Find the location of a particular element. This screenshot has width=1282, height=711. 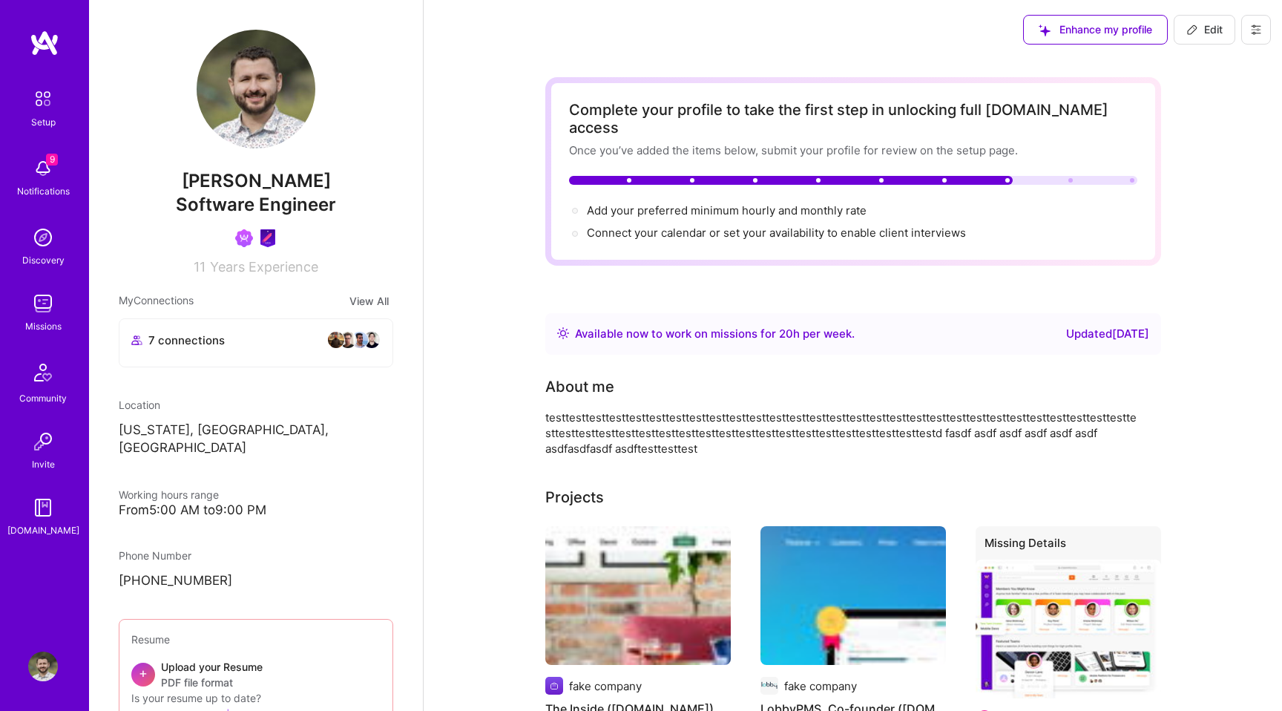

div: Upload your Resume is located at coordinates (211, 675).